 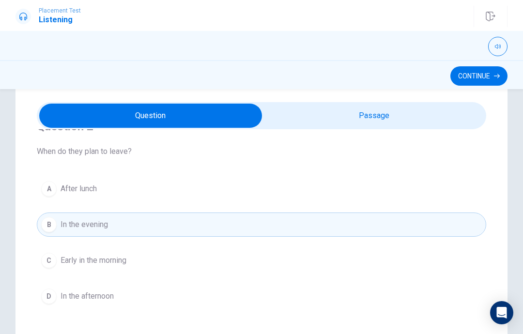 What do you see at coordinates (78, 189) in the screenshot?
I see `span: After lunch` at bounding box center [78, 189].